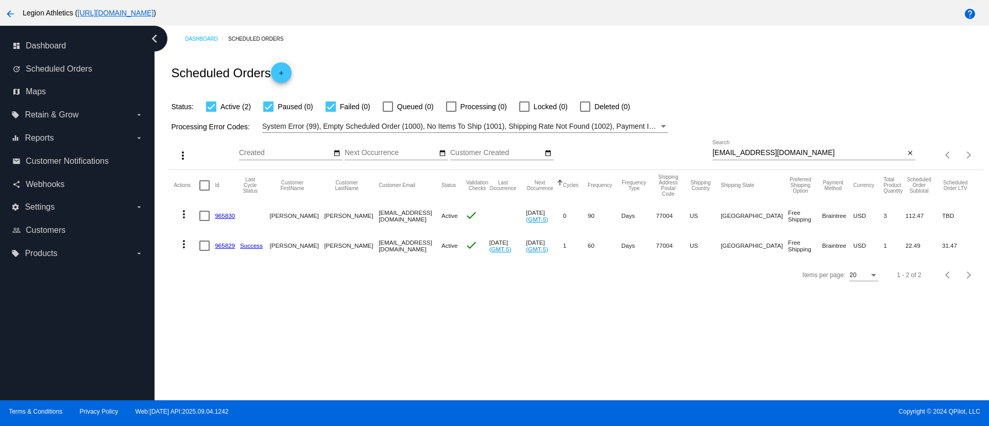  Describe the element at coordinates (52, 115) in the screenshot. I see `span: Retain & Grow` at that location.